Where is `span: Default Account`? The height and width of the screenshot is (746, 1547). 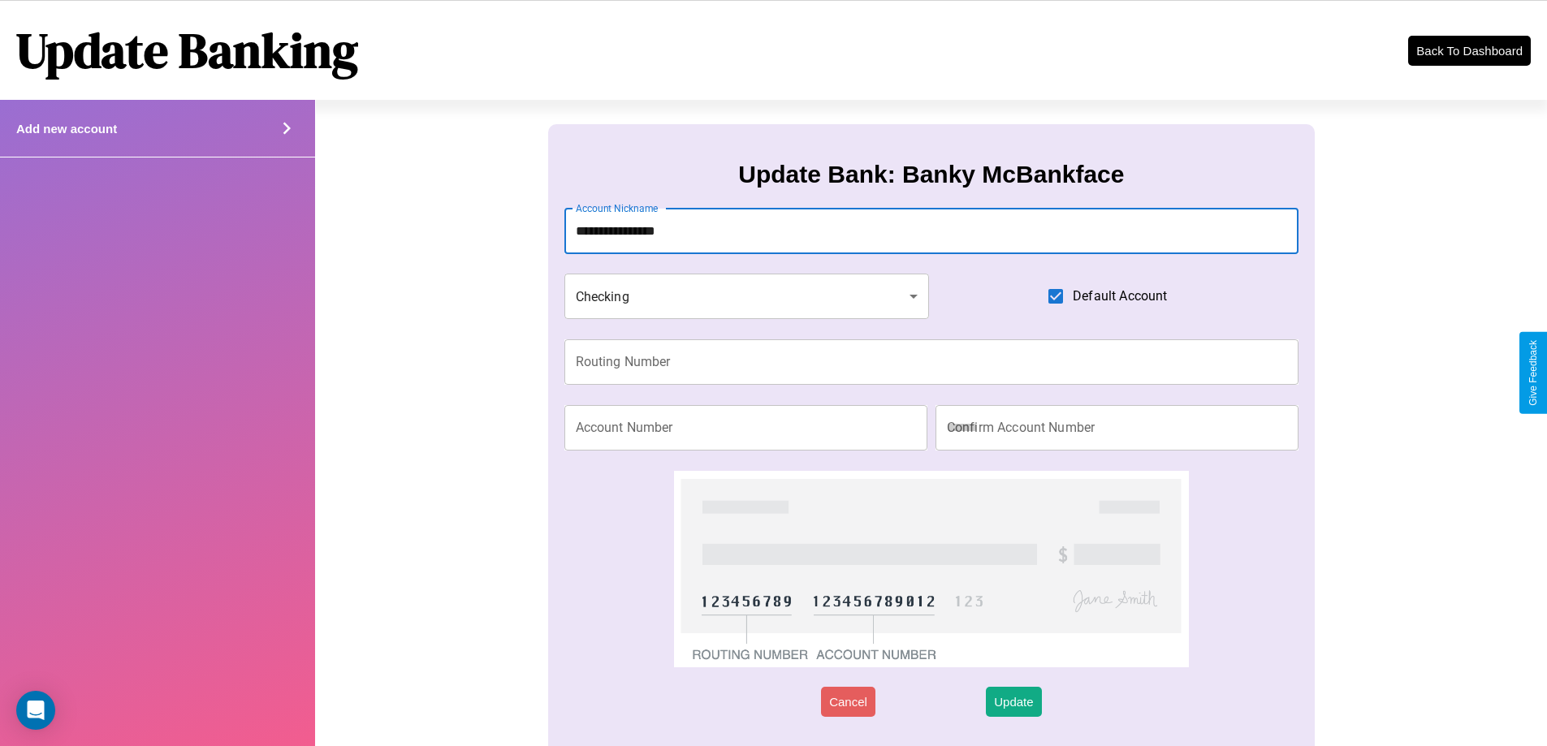
span: Default Account is located at coordinates (1120, 296).